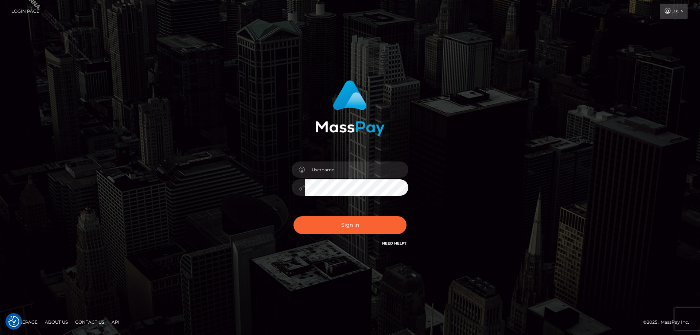 This screenshot has height=335, width=700. What do you see at coordinates (350, 225) in the screenshot?
I see `button: Sign in` at bounding box center [350, 225].